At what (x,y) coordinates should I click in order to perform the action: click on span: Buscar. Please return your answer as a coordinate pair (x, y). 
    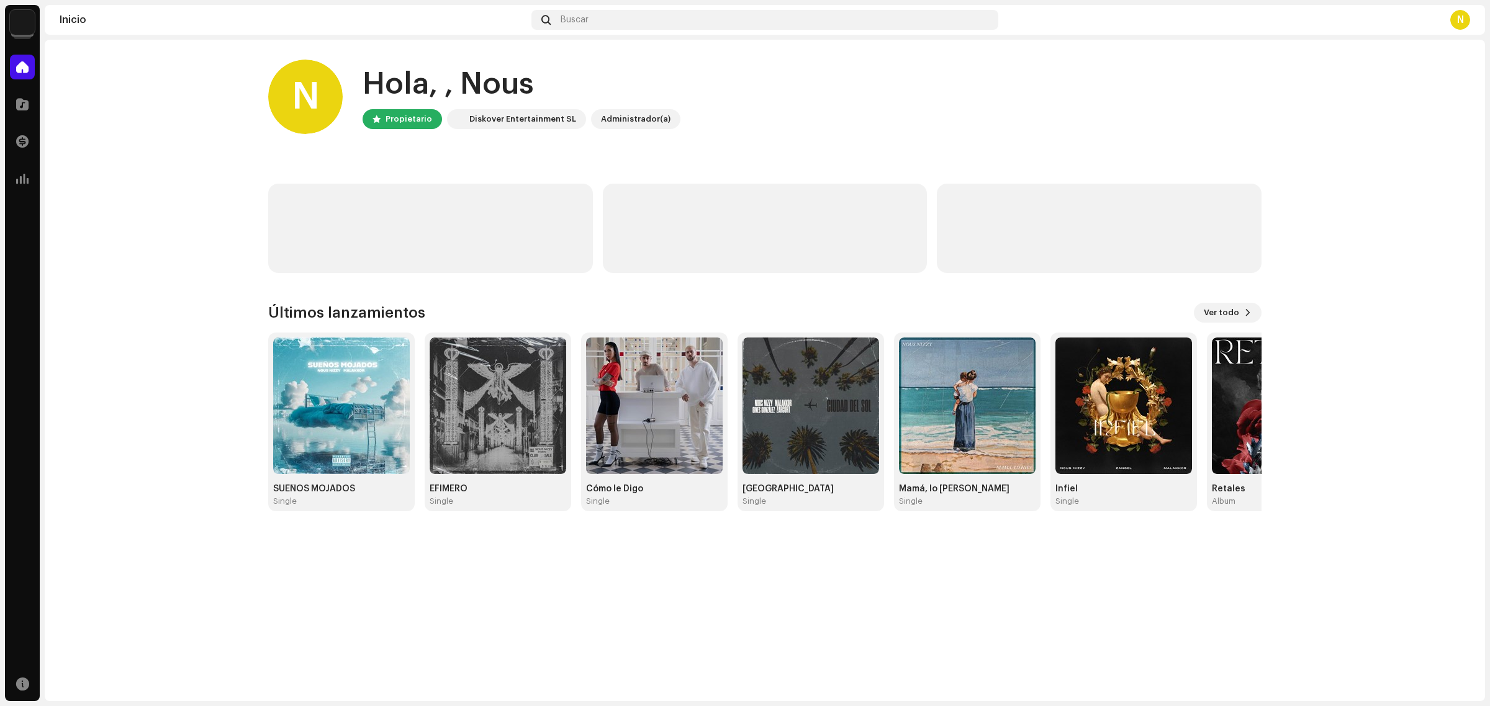
    Looking at the image, I should click on (574, 20).